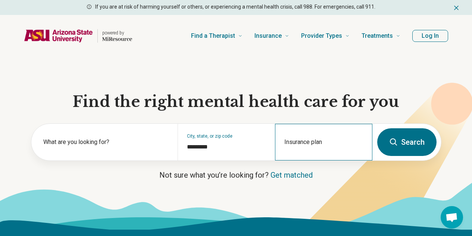  What do you see at coordinates (78, 36) in the screenshot?
I see `a: Home page` at bounding box center [78, 36].